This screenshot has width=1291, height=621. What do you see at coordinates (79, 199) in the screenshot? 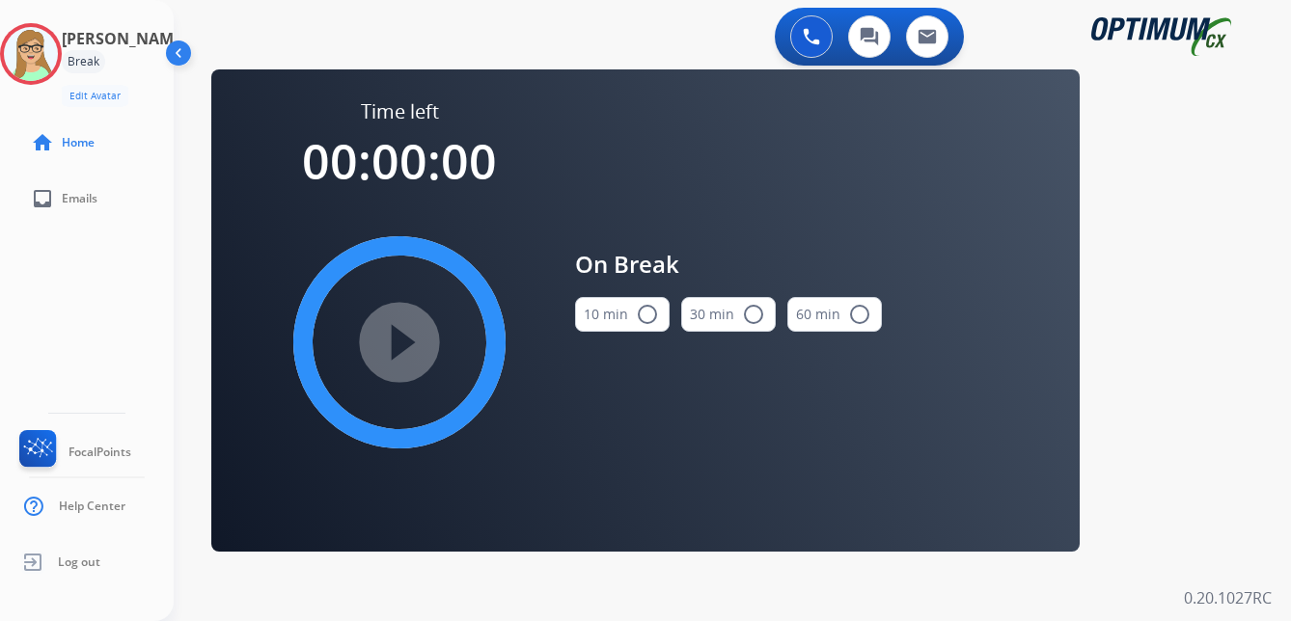
I see `span: Emails` at bounding box center [79, 199].